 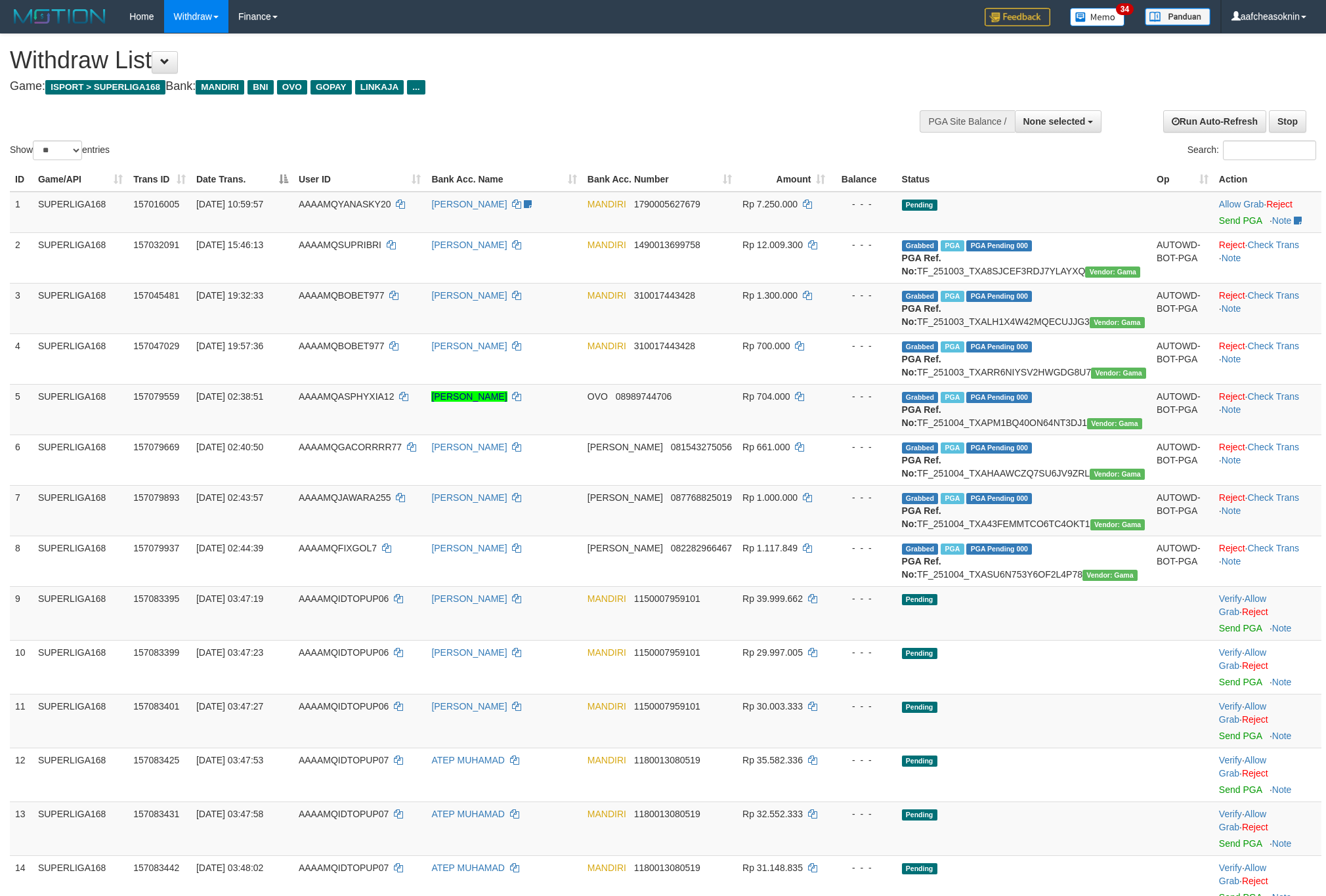 I want to click on a: ATEP MUHAMAD, so click(x=468, y=814).